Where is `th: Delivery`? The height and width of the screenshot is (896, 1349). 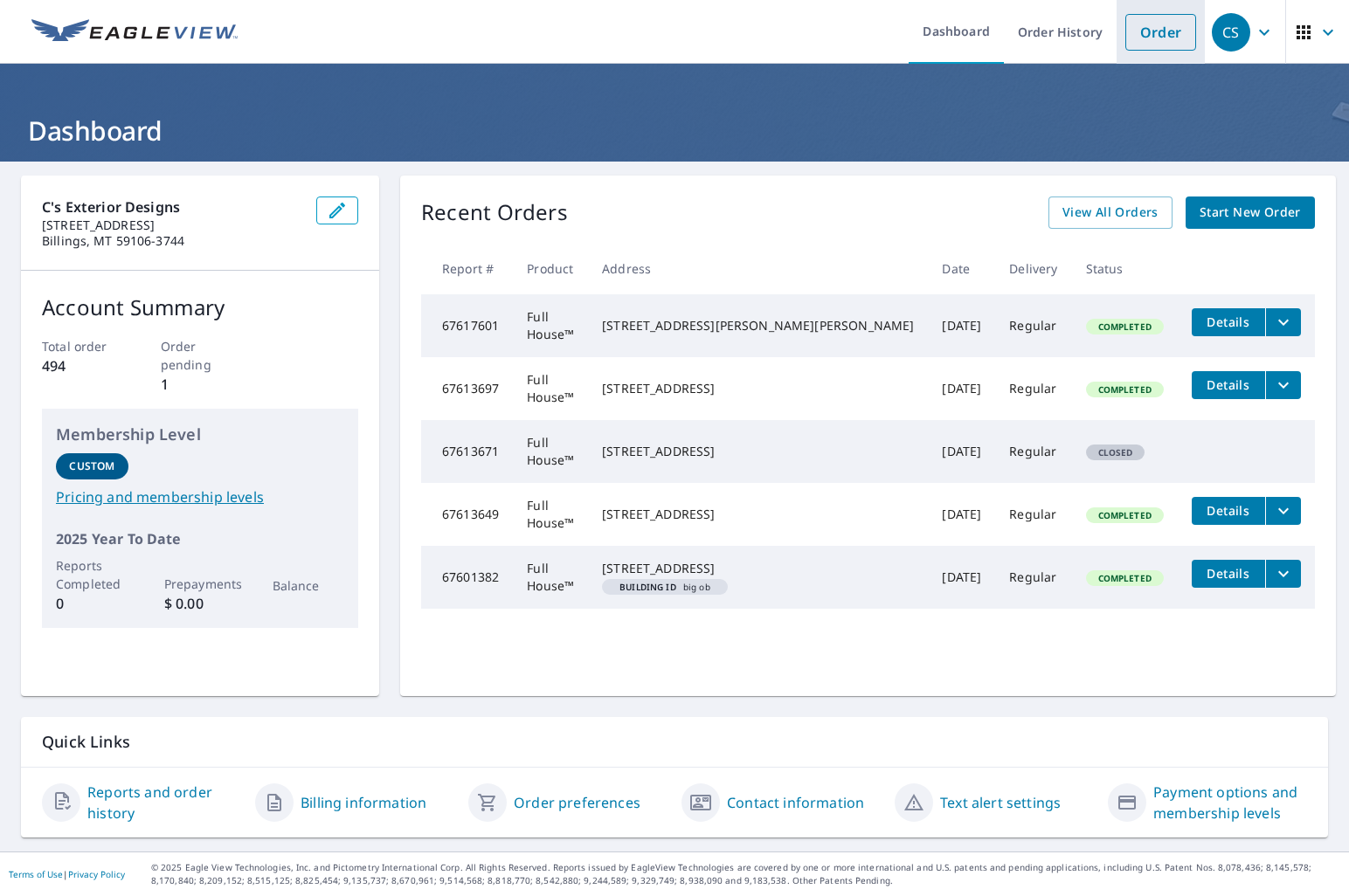
th: Delivery is located at coordinates (1032, 268).